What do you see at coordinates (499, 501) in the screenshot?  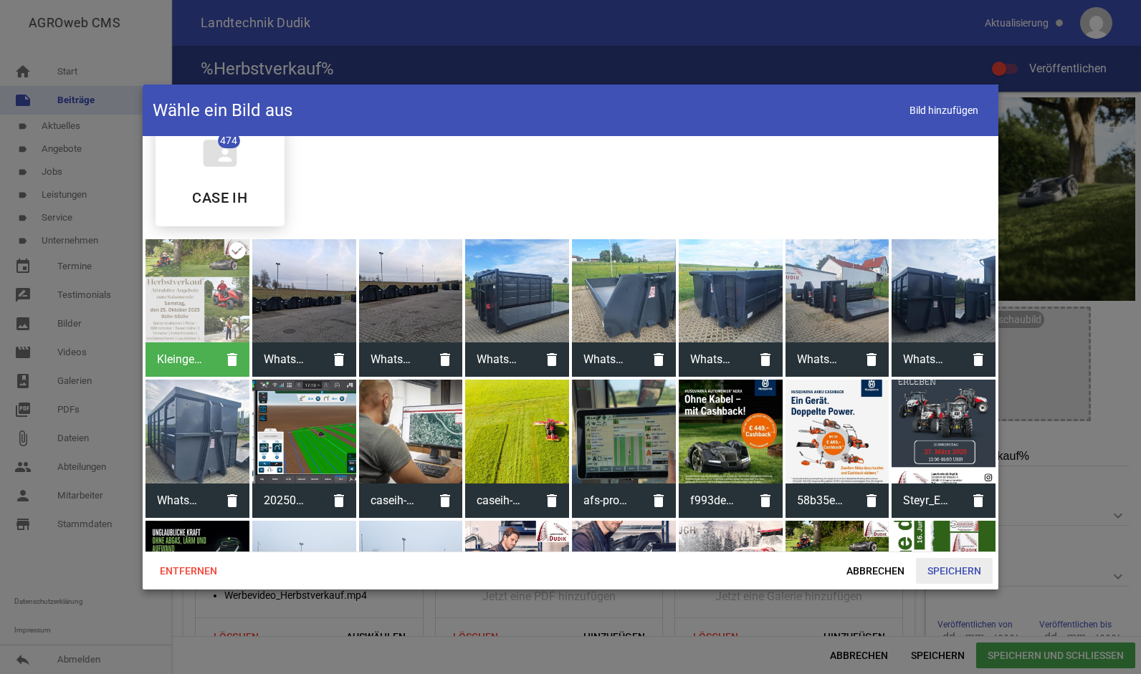 I see `span: caseih-optum-300-cvxdrive-2007-at-0814-1621-1080.jpg` at bounding box center [499, 501].